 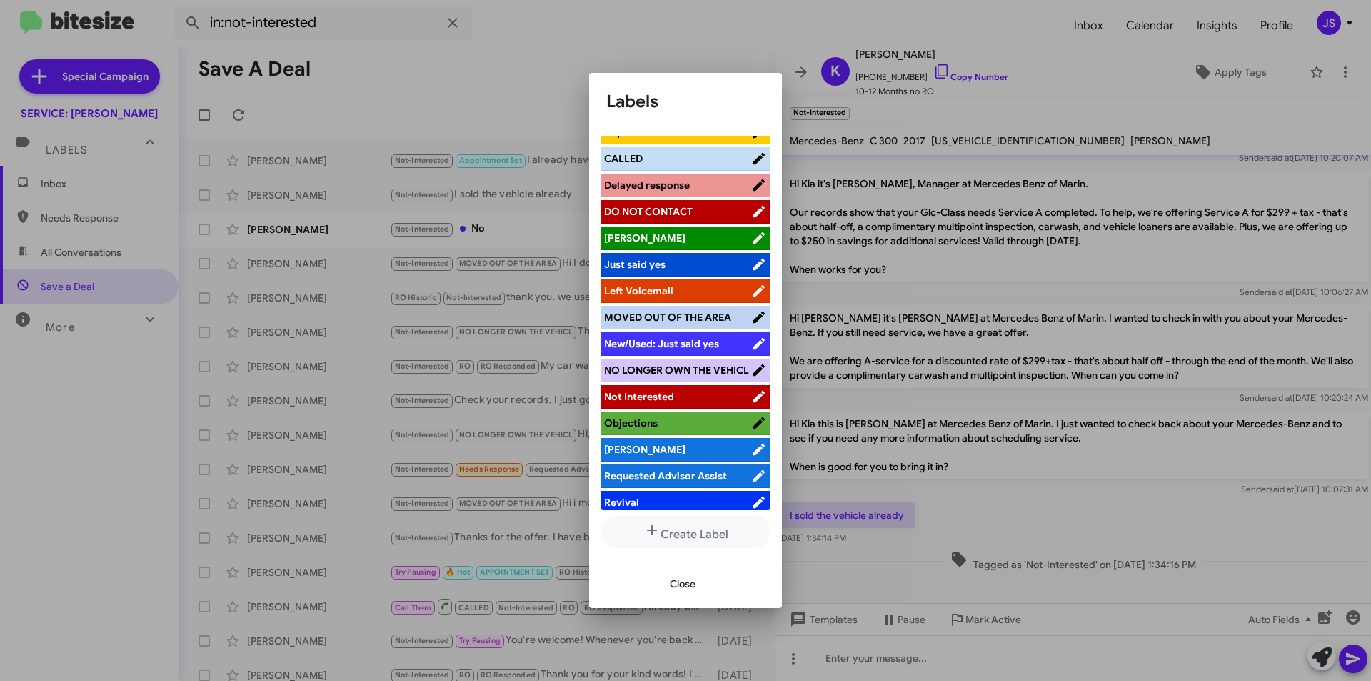 I want to click on button: Close, so click(x=683, y=583).